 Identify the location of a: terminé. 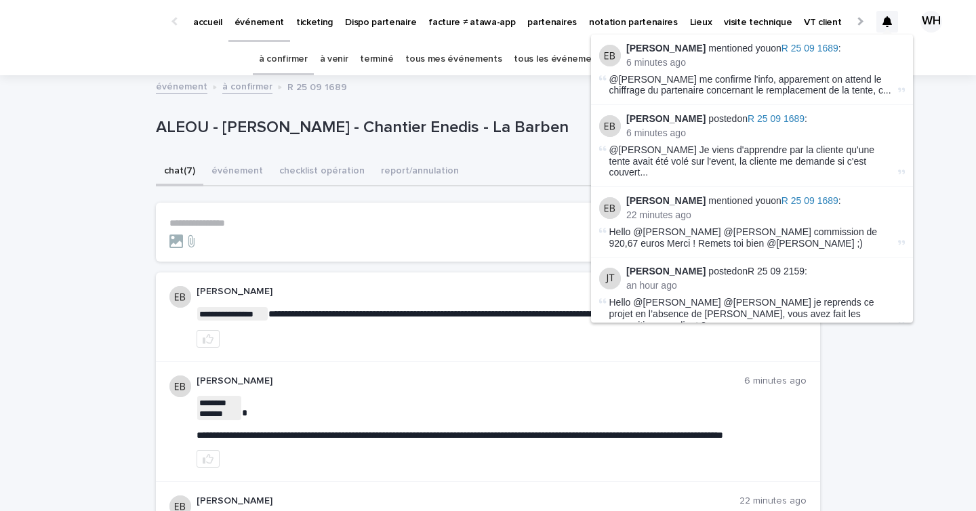
(376, 59).